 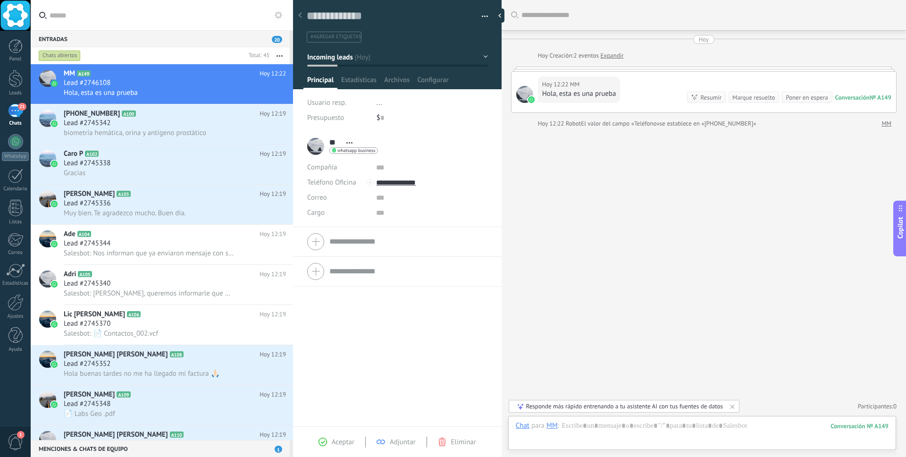 What do you see at coordinates (316, 212) in the screenshot?
I see `span: Cargo` at bounding box center [316, 212].